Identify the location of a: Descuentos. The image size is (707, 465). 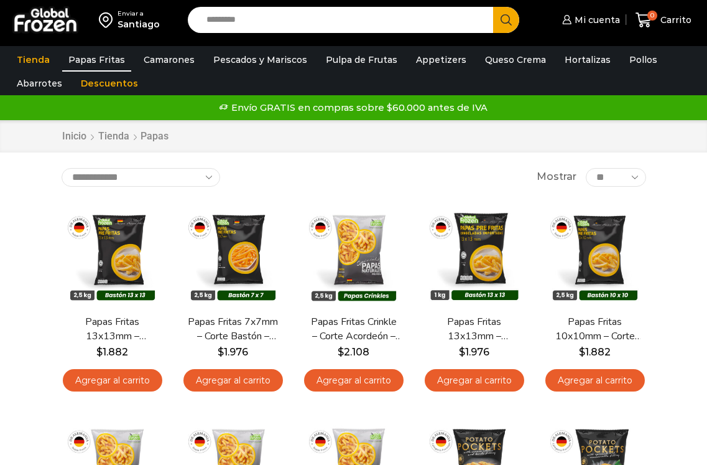
(109, 83).